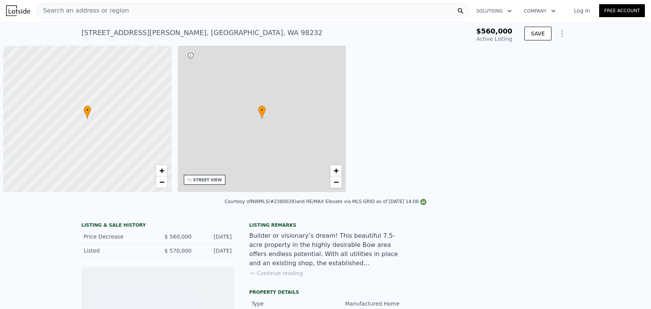 The height and width of the screenshot is (309, 651). What do you see at coordinates (208, 180) in the screenshot?
I see `div: STREET VIEW` at bounding box center [208, 180].